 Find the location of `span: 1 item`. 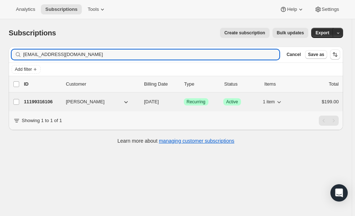

span: 1 item is located at coordinates (269, 102).